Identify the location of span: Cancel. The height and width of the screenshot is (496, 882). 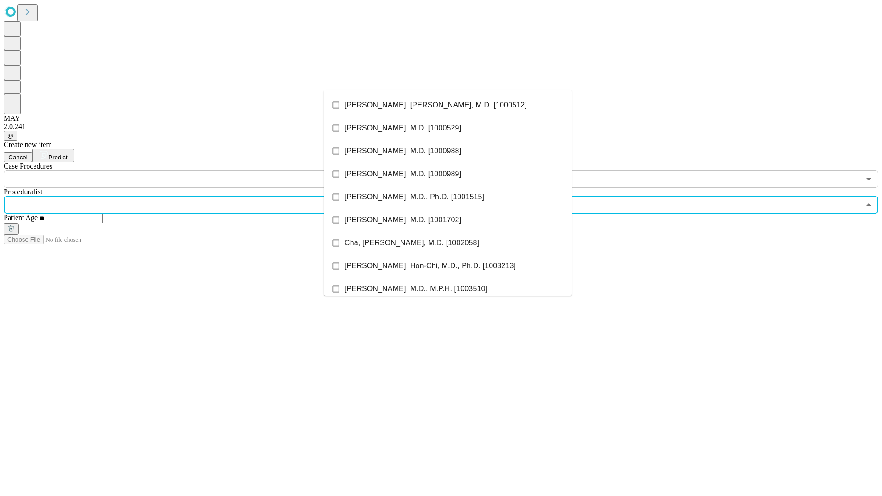
(18, 157).